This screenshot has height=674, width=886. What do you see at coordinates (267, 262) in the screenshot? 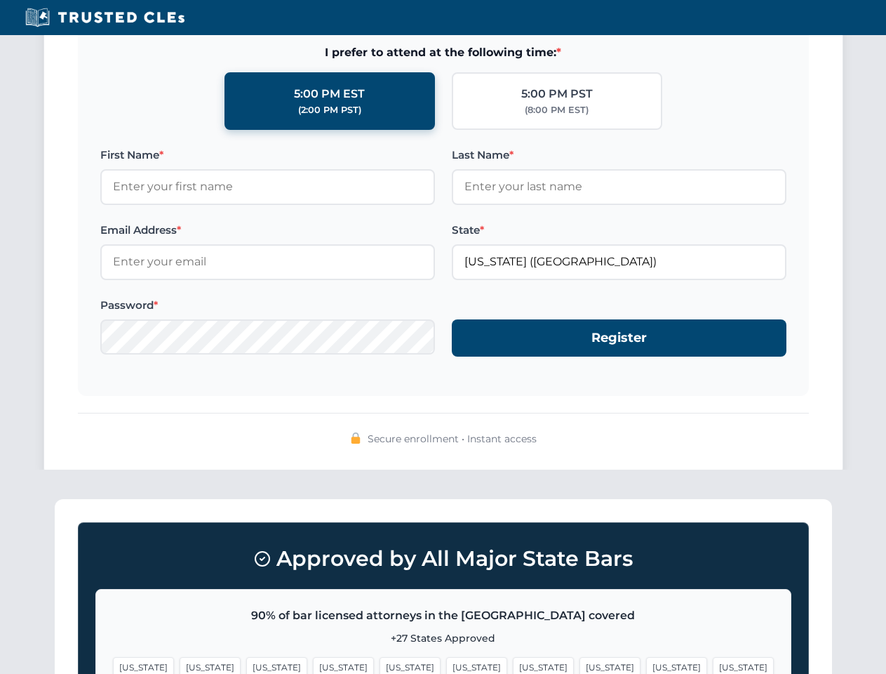
I see `input: Enter your email` at bounding box center [267, 262].